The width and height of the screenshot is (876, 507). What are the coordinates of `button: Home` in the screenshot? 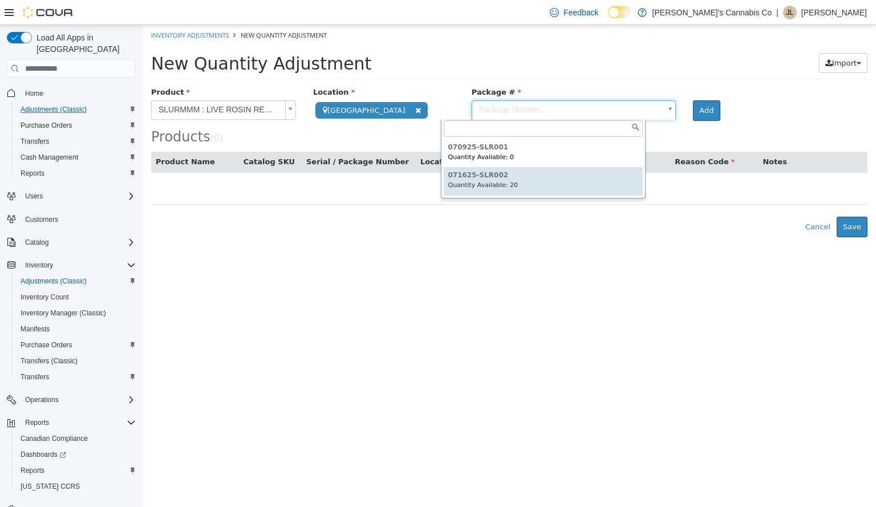 It's located at (71, 92).